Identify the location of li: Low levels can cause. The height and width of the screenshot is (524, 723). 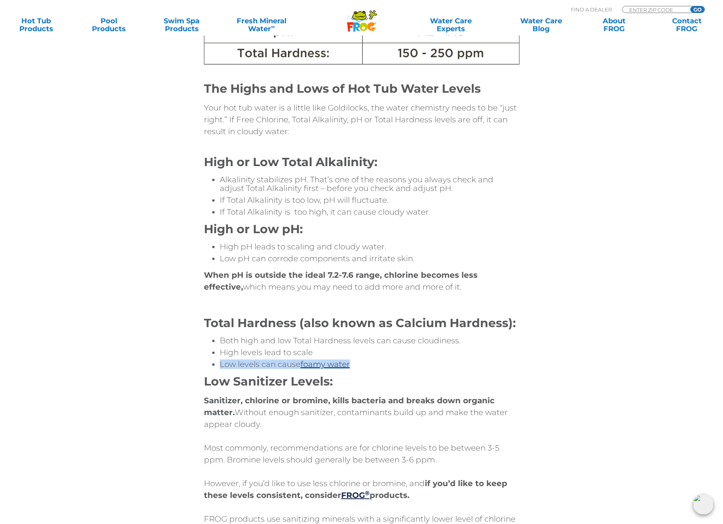
(370, 364).